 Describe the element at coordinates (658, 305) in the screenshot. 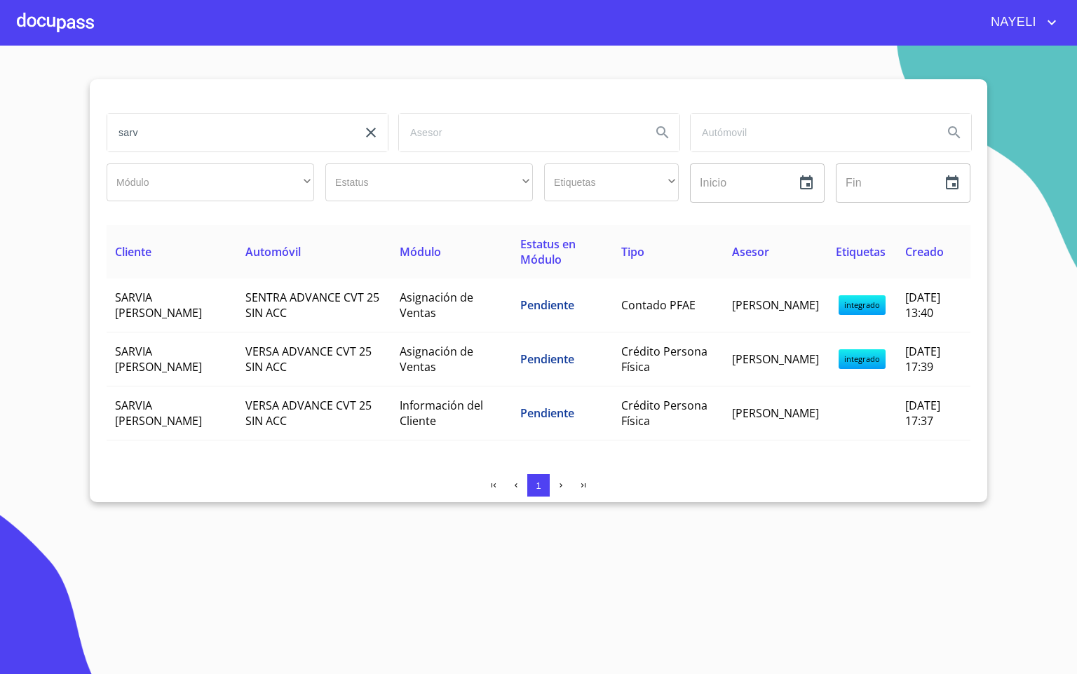

I see `span: Contado PFAE` at that location.